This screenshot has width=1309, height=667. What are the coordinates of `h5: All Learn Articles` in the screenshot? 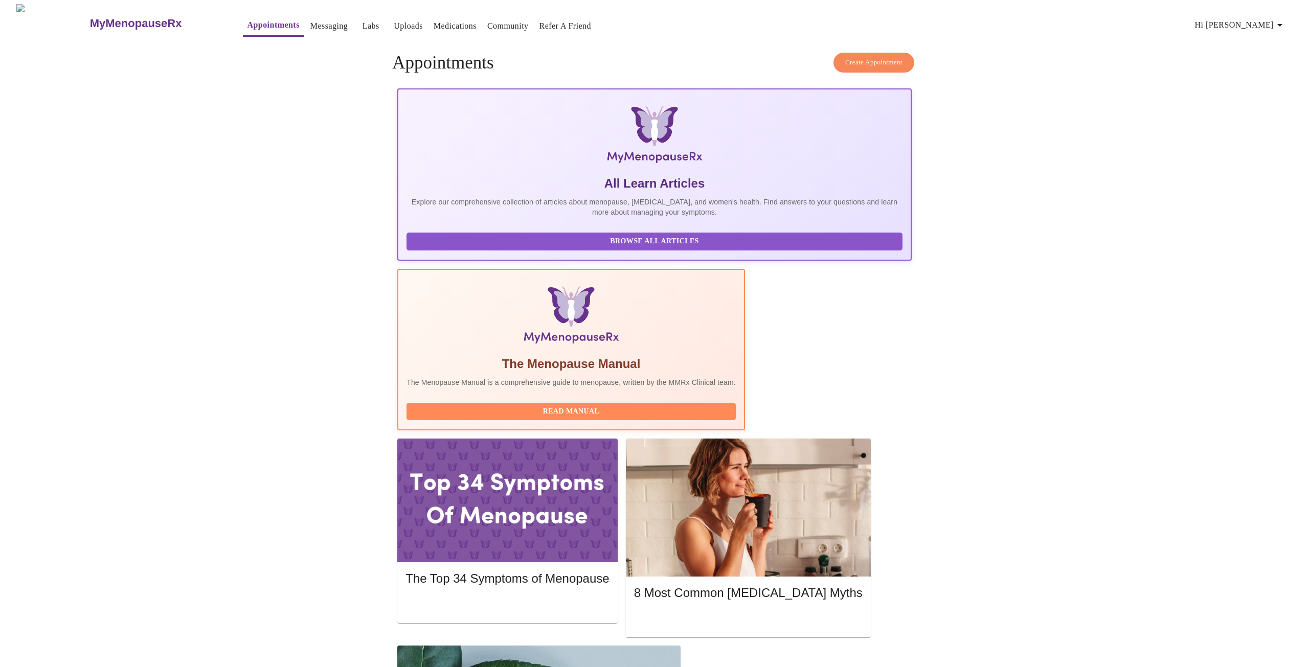 It's located at (655, 184).